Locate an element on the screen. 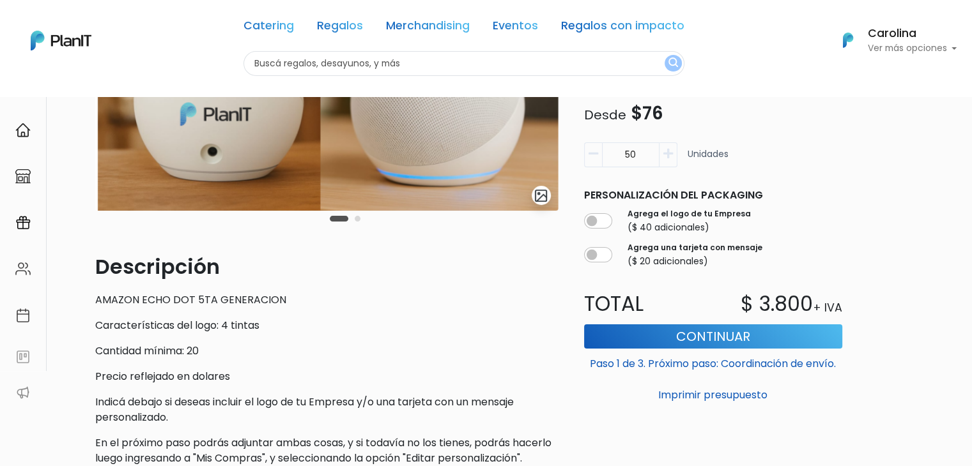 Image resolution: width=972 pixels, height=466 pixels. p: Cantidad mínima: 20 is located at coordinates (326, 351).